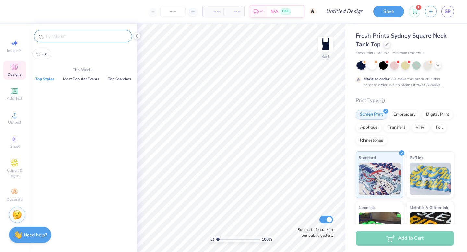 Image resolution: width=467 pixels, height=252 pixels. I want to click on div: Transfers, so click(397, 128).